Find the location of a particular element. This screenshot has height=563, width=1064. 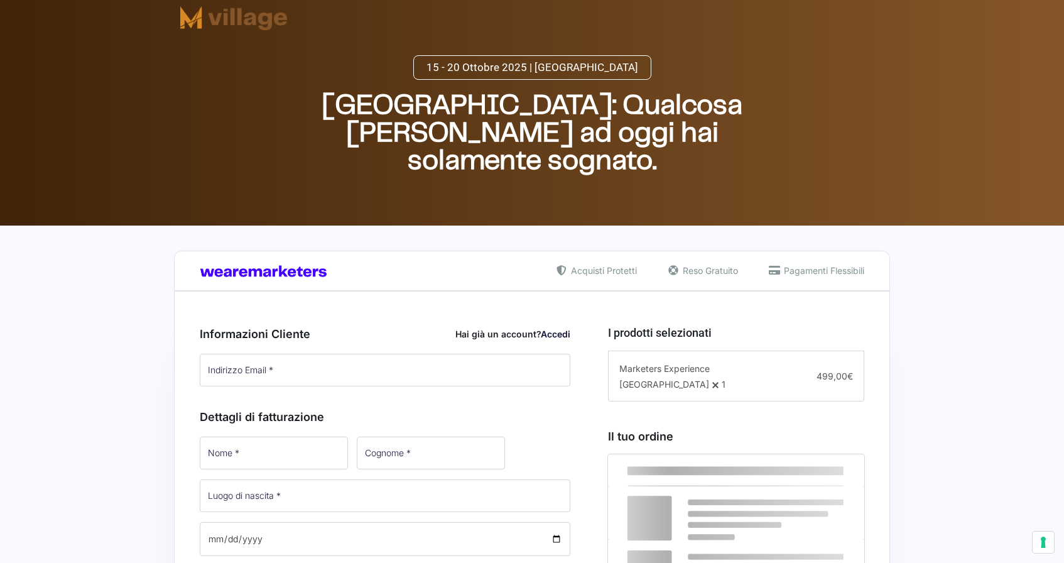

span: Reso Gratuito is located at coordinates (708, 270).